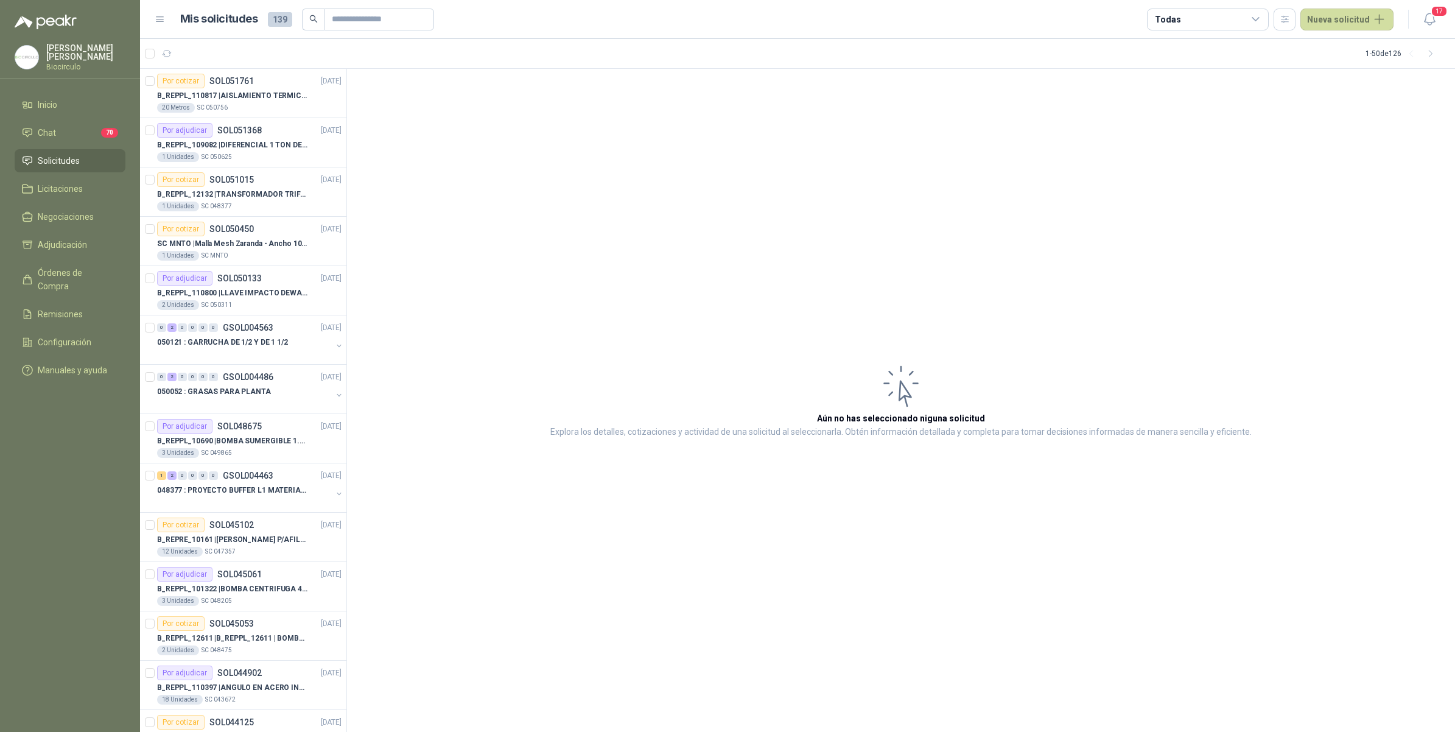 This screenshot has width=1455, height=732. What do you see at coordinates (231, 525) in the screenshot?
I see `p: SOL045102` at bounding box center [231, 525].